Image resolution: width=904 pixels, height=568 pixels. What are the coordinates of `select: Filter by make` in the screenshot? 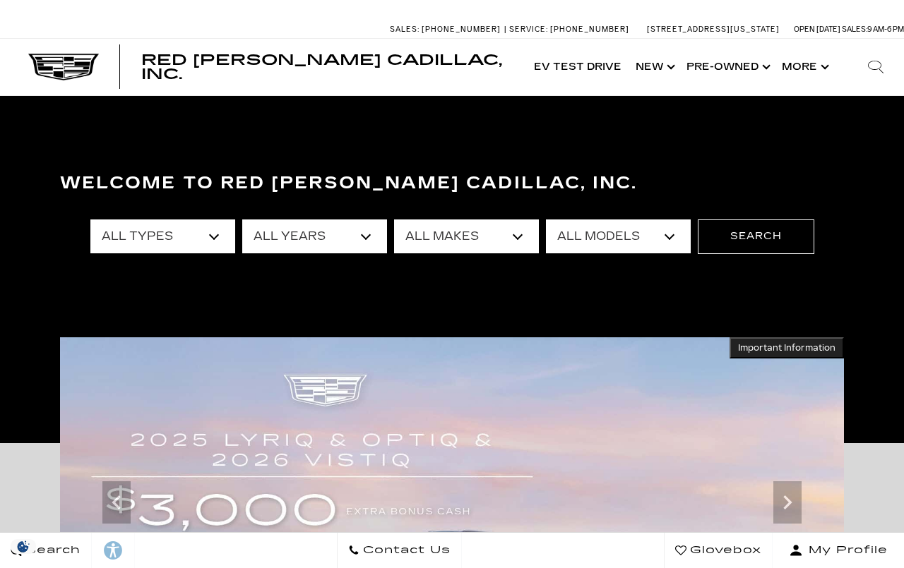 It's located at (466, 237).